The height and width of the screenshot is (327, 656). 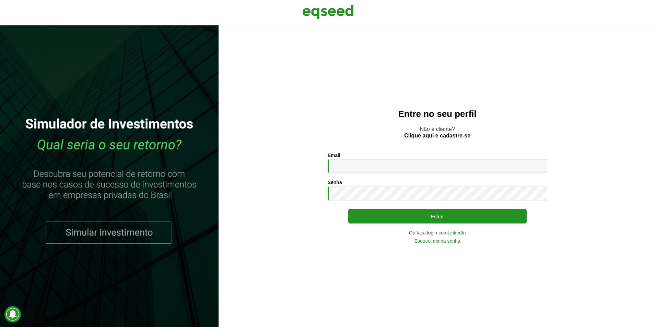 I want to click on a: LinkedIn, so click(x=457, y=233).